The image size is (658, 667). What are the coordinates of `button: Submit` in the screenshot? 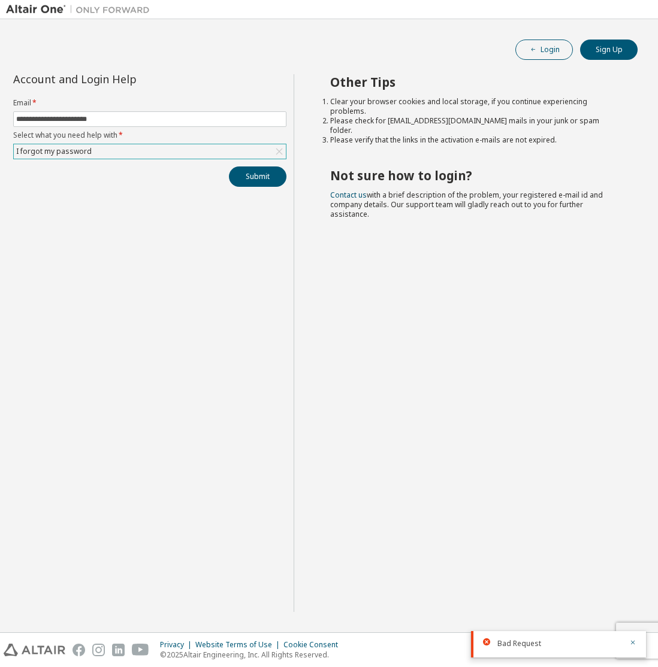 It's located at (258, 177).